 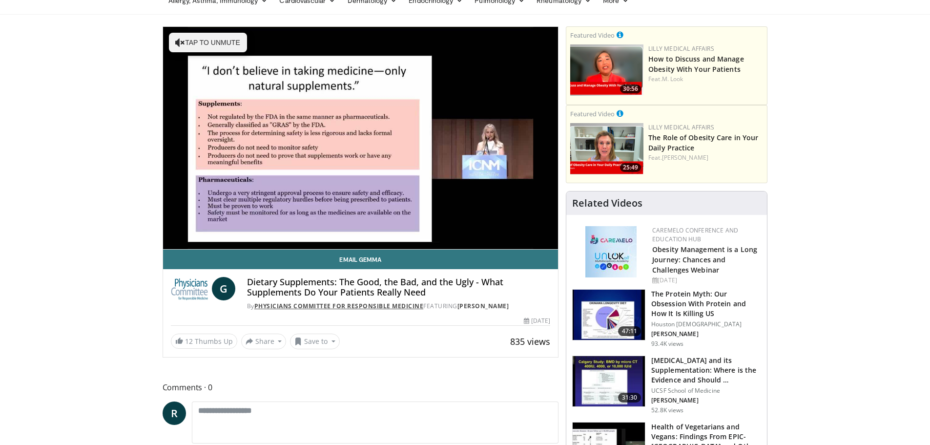 What do you see at coordinates (607, 148) in the screenshot?
I see `a: 25:49` at bounding box center [607, 148].